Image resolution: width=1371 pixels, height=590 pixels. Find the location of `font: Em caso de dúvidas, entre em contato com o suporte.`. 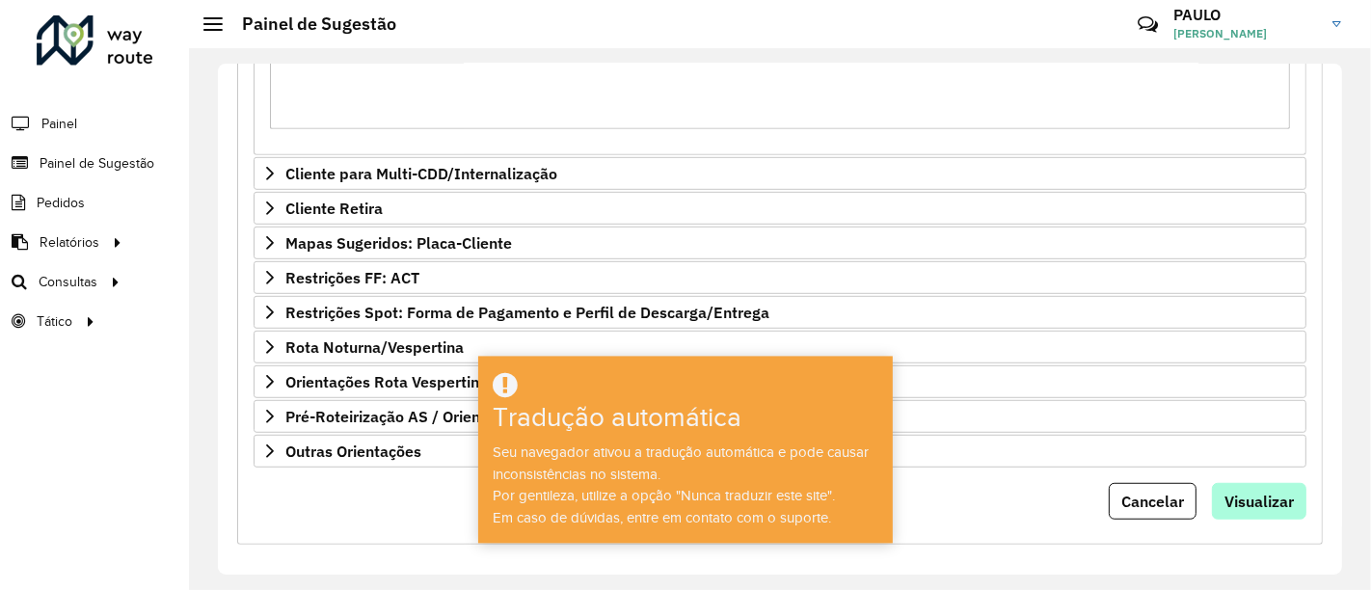

font: Em caso de dúvidas, entre em contato com o suporte. is located at coordinates (661, 518).